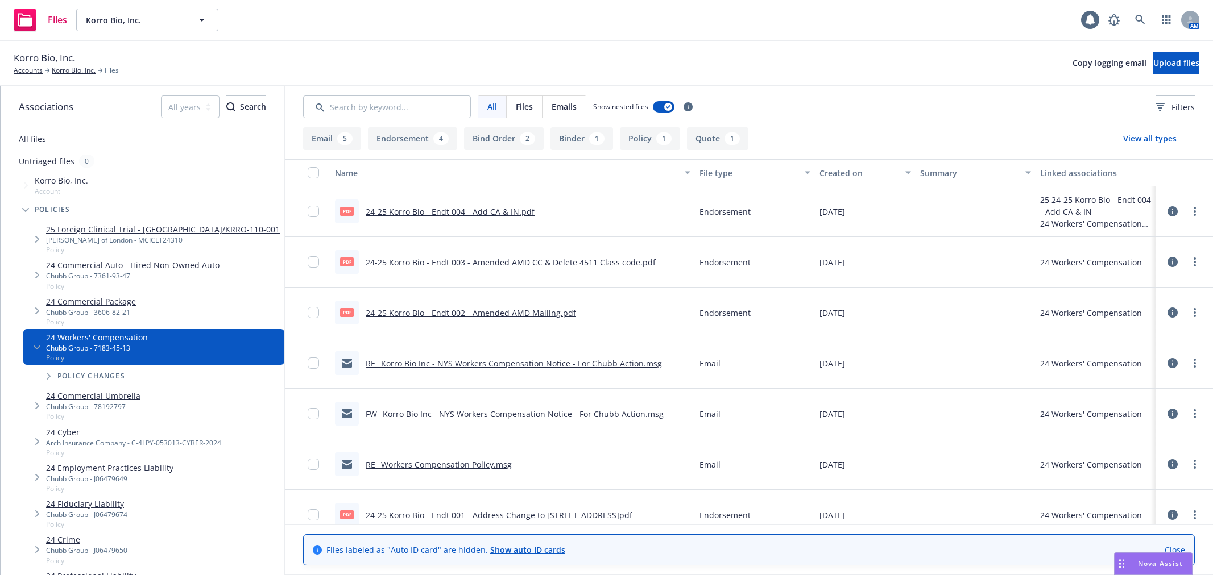  I want to click on a: 24-25 Korro Bio - Endt 004 - Add CA & IN.pdf, so click(450, 212).